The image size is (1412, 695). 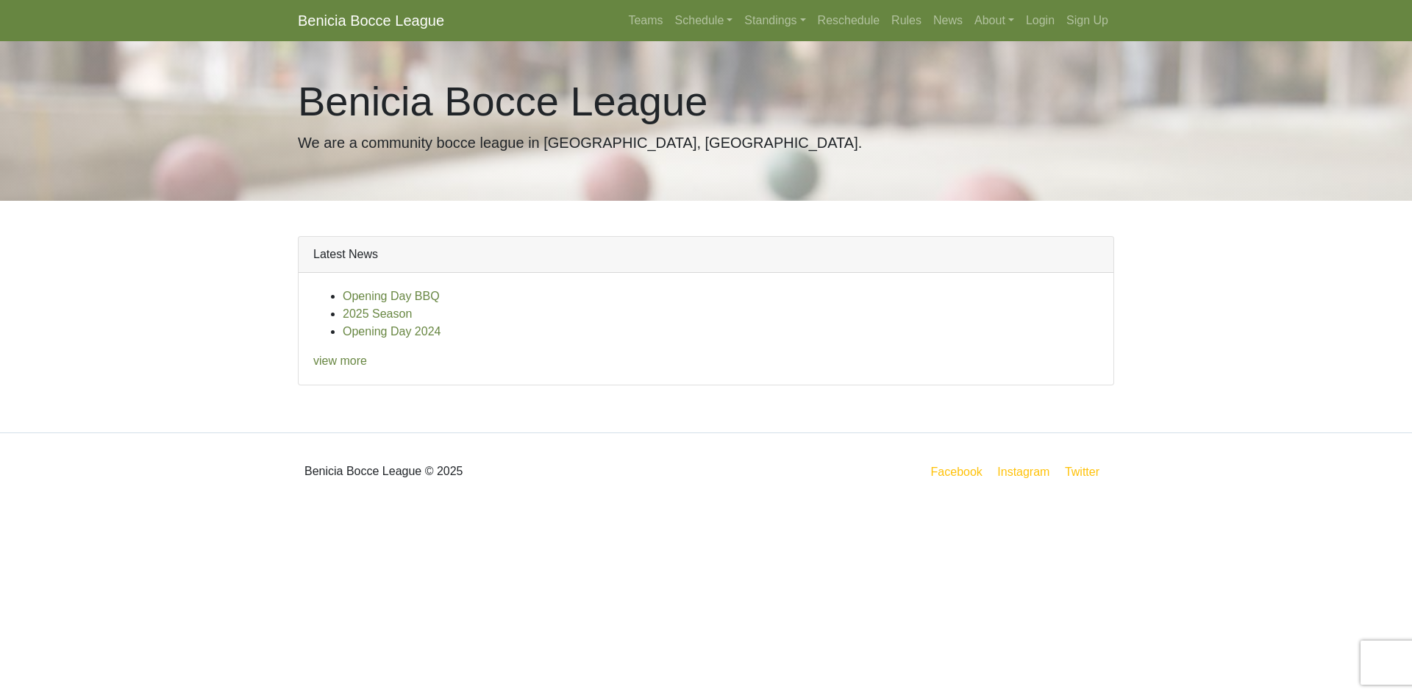 I want to click on a: News, so click(x=948, y=21).